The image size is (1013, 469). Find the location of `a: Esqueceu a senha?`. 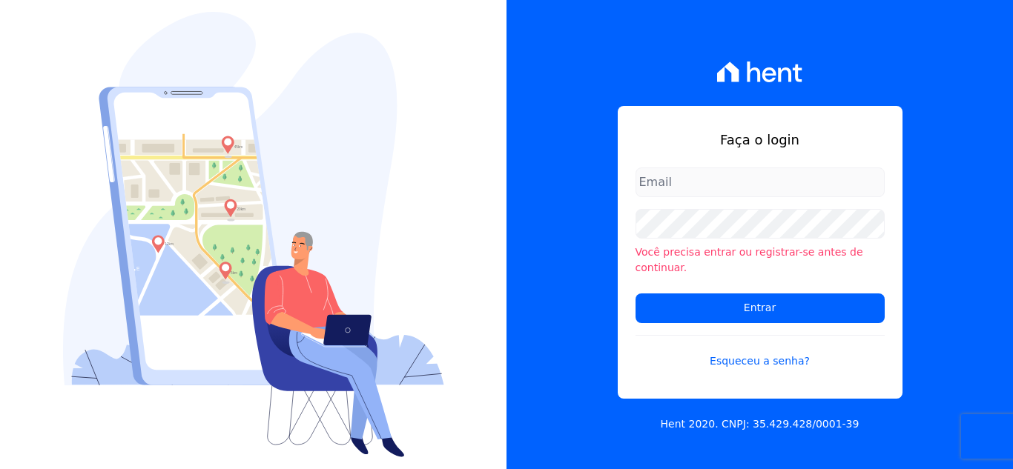

a: Esqueceu a senha? is located at coordinates (760, 352).